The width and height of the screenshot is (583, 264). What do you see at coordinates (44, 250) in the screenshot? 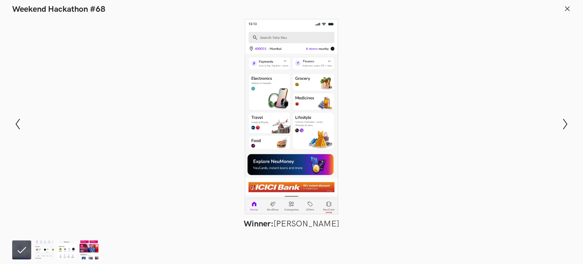
I see `img: TataNeu_-_Screen.png` at bounding box center [44, 250].